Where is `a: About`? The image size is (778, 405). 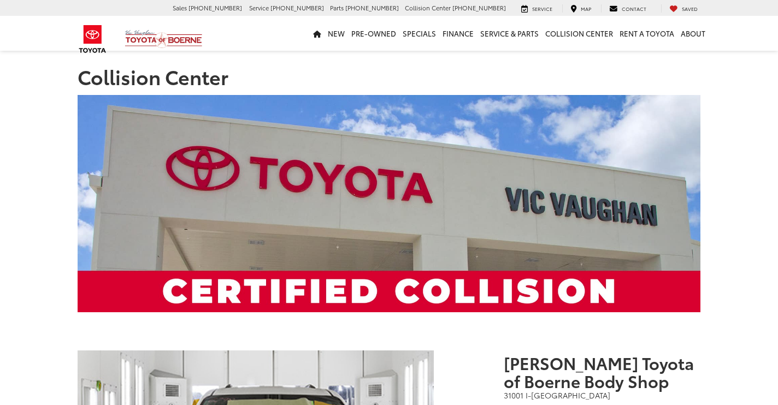 a: About is located at coordinates (693, 33).